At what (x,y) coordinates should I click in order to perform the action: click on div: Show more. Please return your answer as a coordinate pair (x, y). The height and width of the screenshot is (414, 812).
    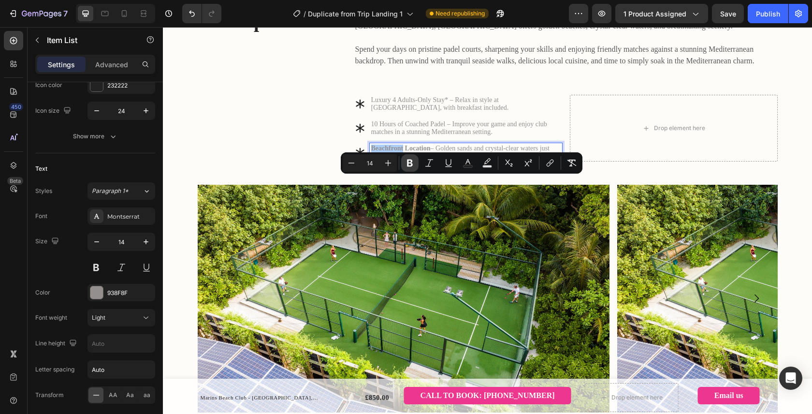
    Looking at the image, I should click on (95, 136).